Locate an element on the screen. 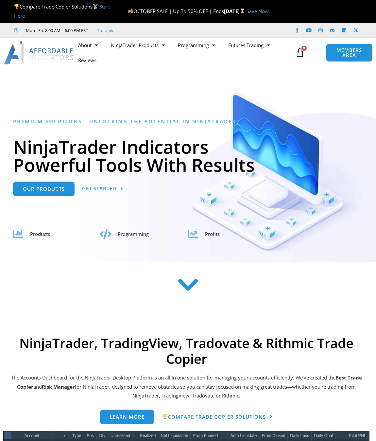  a: Reviews is located at coordinates (87, 60).